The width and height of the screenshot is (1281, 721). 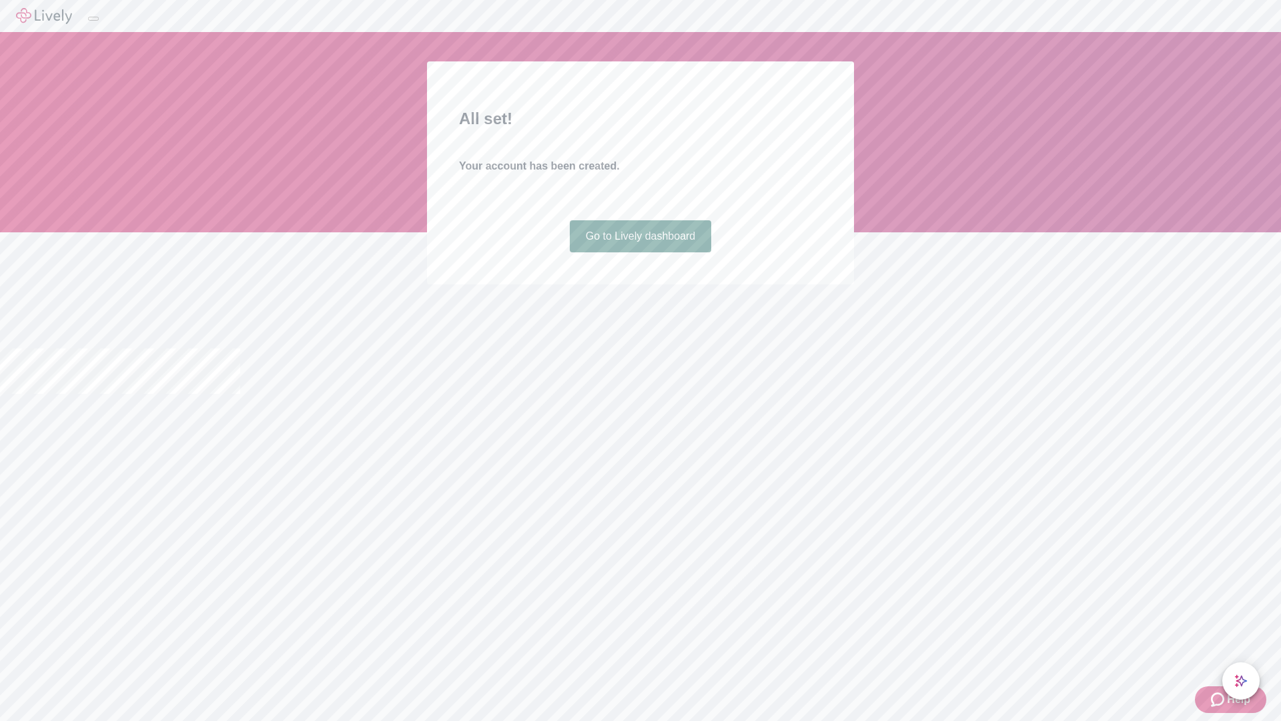 What do you see at coordinates (44, 16) in the screenshot?
I see `img: Lively` at bounding box center [44, 16].